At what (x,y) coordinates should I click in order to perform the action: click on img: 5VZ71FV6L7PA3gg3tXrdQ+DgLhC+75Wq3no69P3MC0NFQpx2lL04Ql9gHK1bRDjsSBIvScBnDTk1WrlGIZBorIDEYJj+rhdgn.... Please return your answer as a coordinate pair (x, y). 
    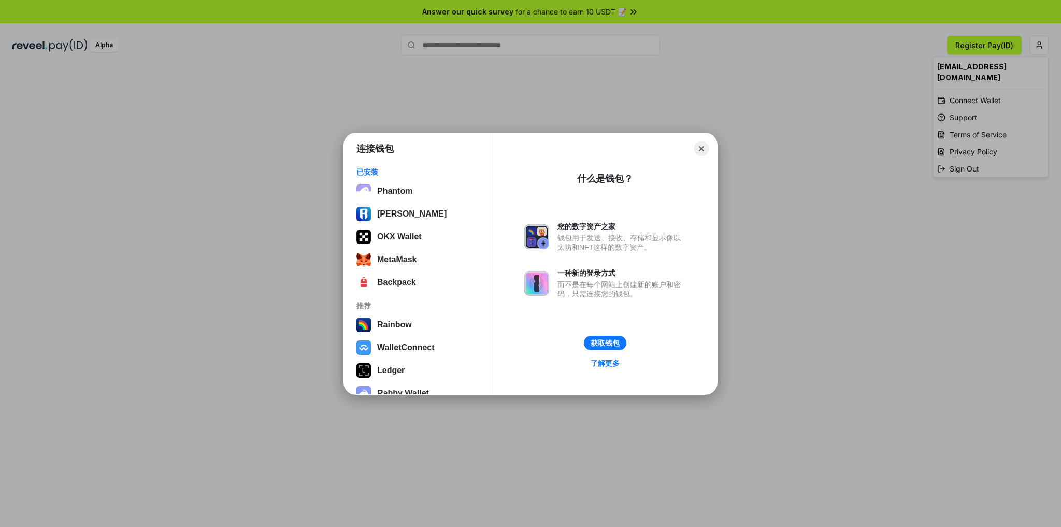
    Looking at the image, I should click on (364, 237).